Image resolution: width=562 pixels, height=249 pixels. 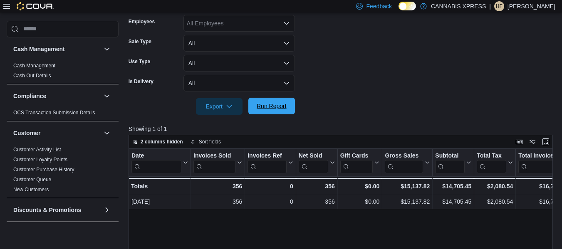 What do you see at coordinates (272, 106) in the screenshot?
I see `span: Run Report` at bounding box center [272, 106].